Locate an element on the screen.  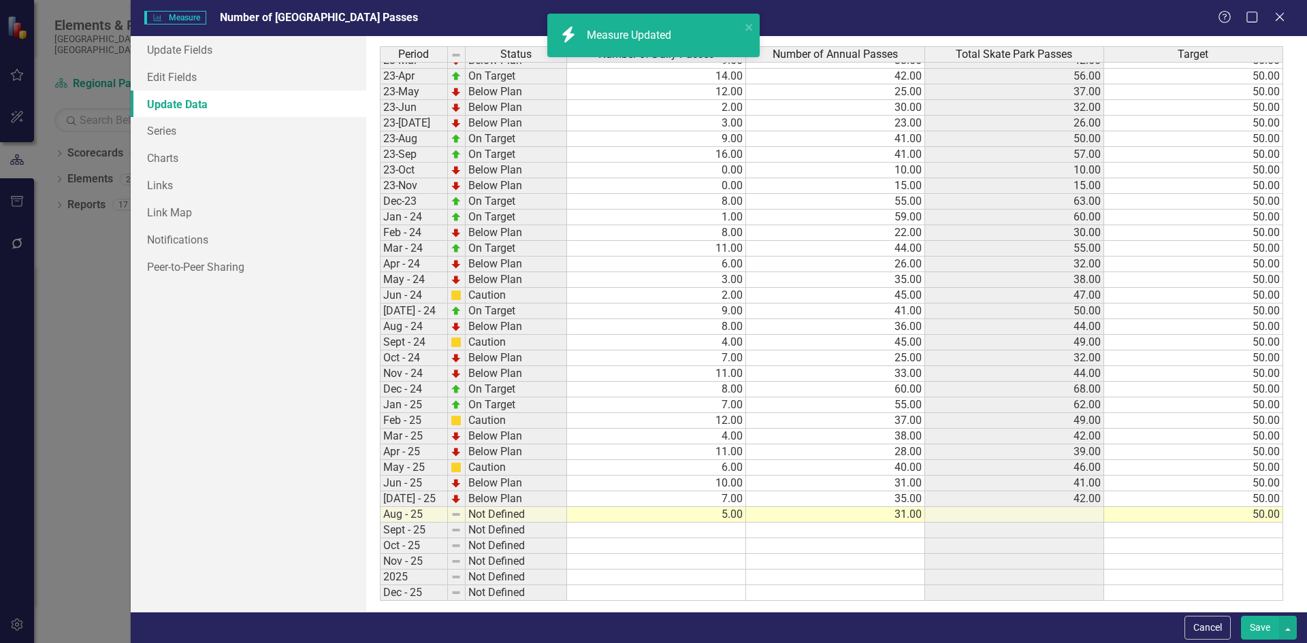
td: 56.00 is located at coordinates (1014, 76).